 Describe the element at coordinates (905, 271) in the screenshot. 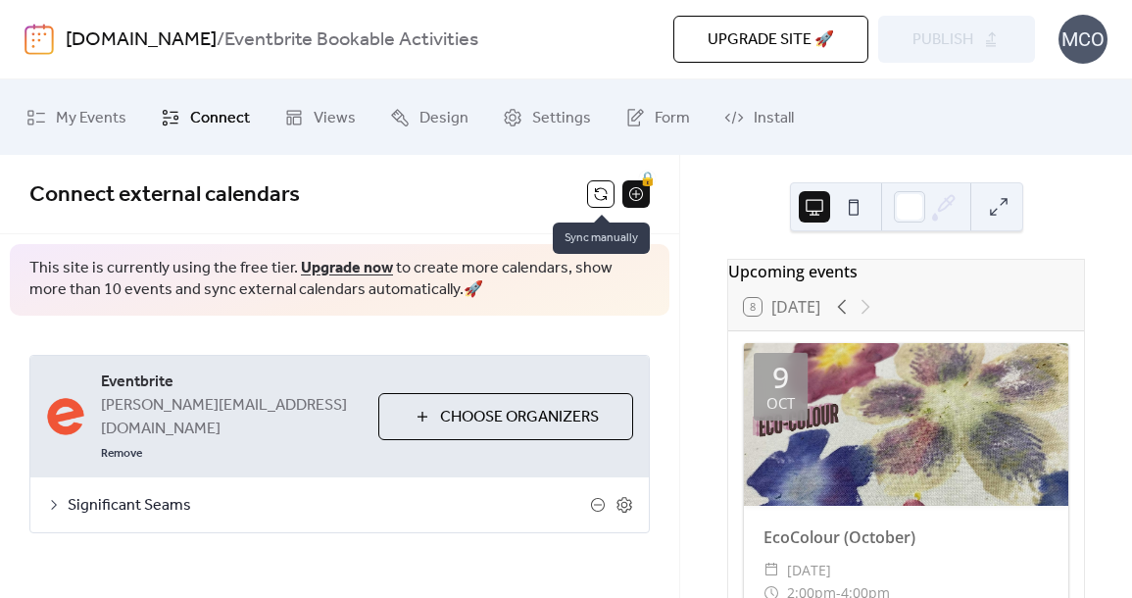

I see `div: Upcoming events` at that location.